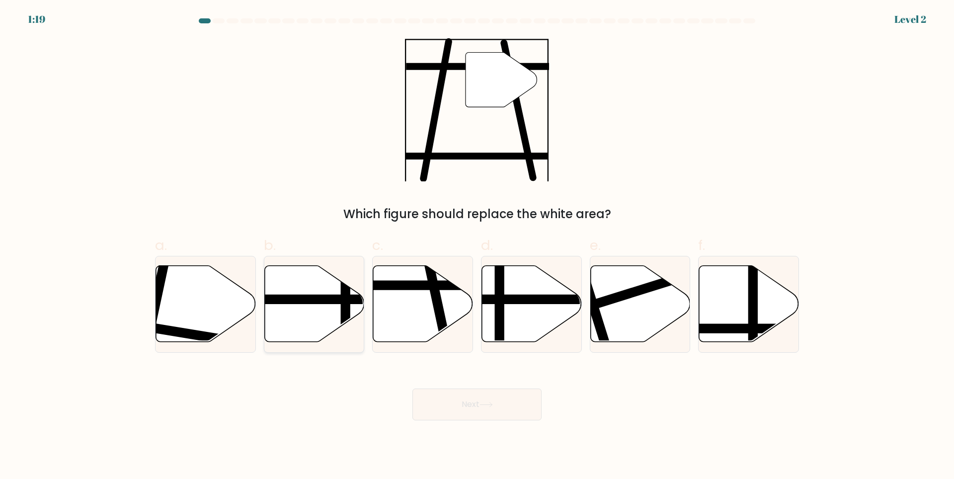 The width and height of the screenshot is (954, 479). What do you see at coordinates (701, 245) in the screenshot?
I see `span: f.` at bounding box center [701, 245].